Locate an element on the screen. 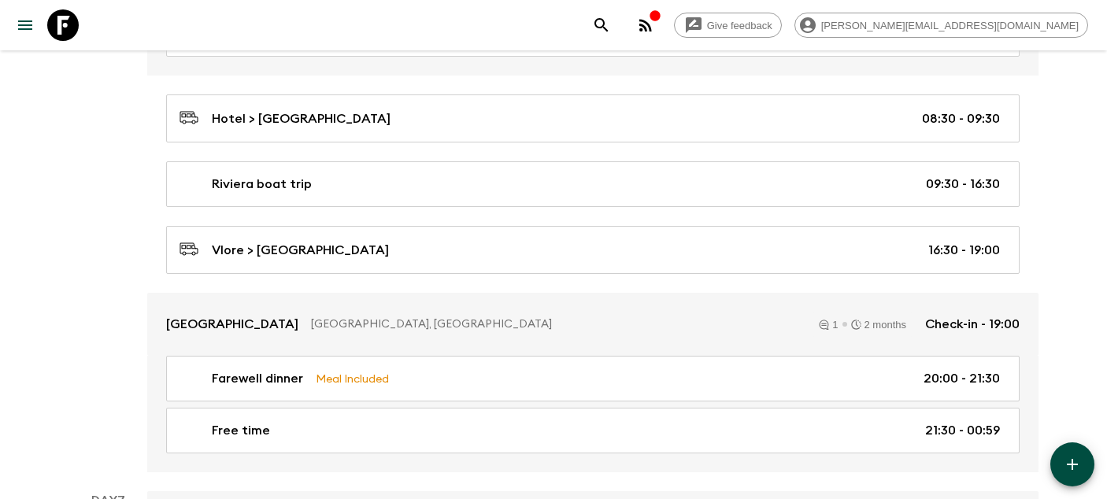  p: Free time is located at coordinates (241, 431).